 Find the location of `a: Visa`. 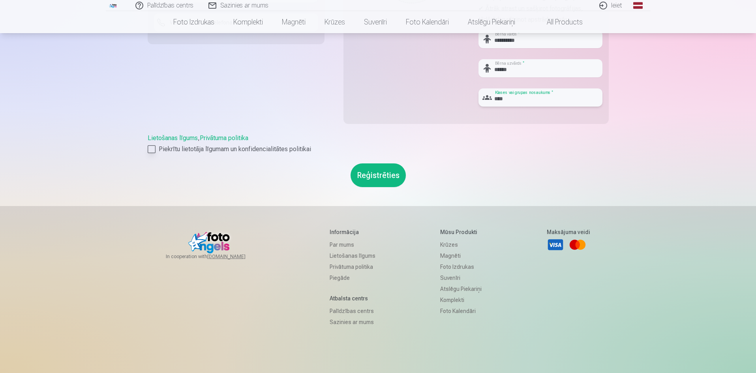

a: Visa is located at coordinates (556, 245).